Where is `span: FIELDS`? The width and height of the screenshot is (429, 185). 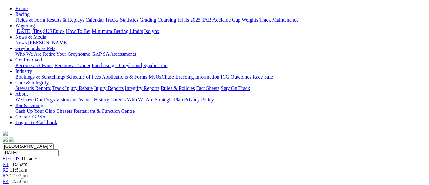 span: FIELDS is located at coordinates (11, 159).